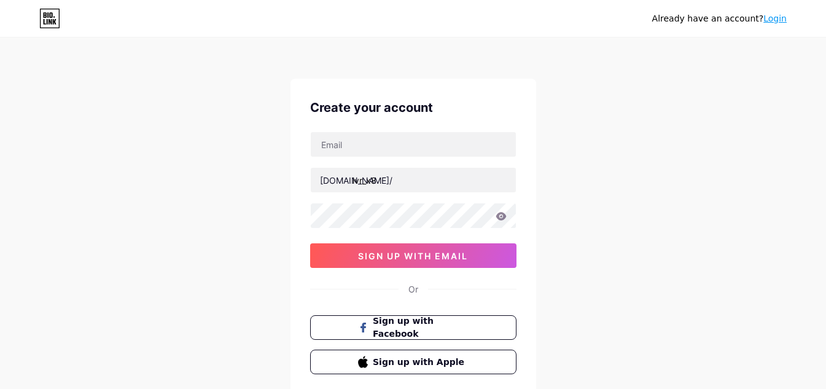  Describe the element at coordinates (413, 255) in the screenshot. I see `span: sign up with email` at that location.